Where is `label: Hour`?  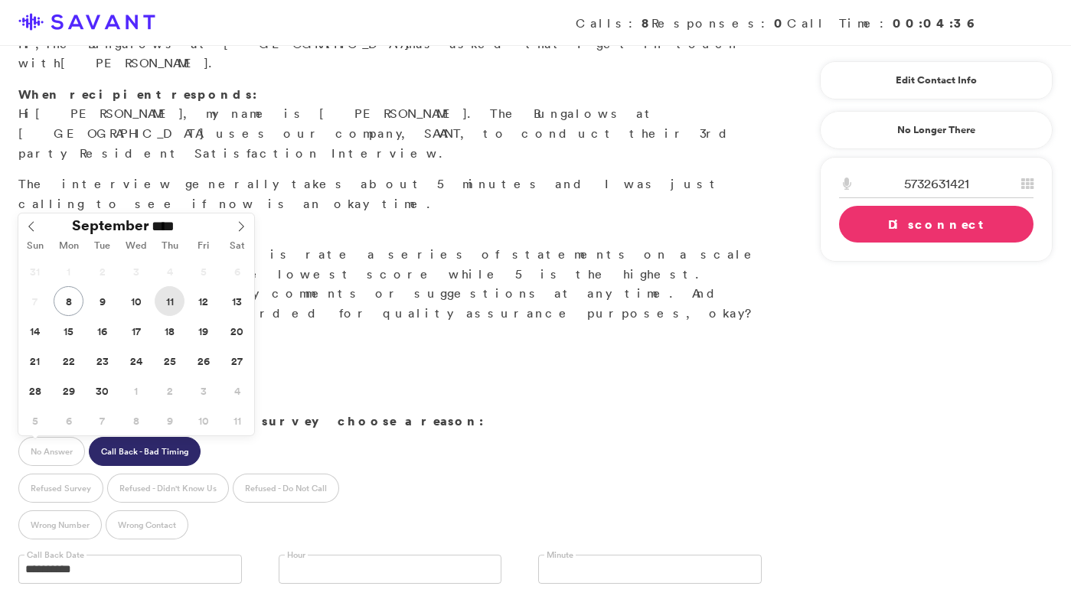 label: Hour is located at coordinates (296, 555).